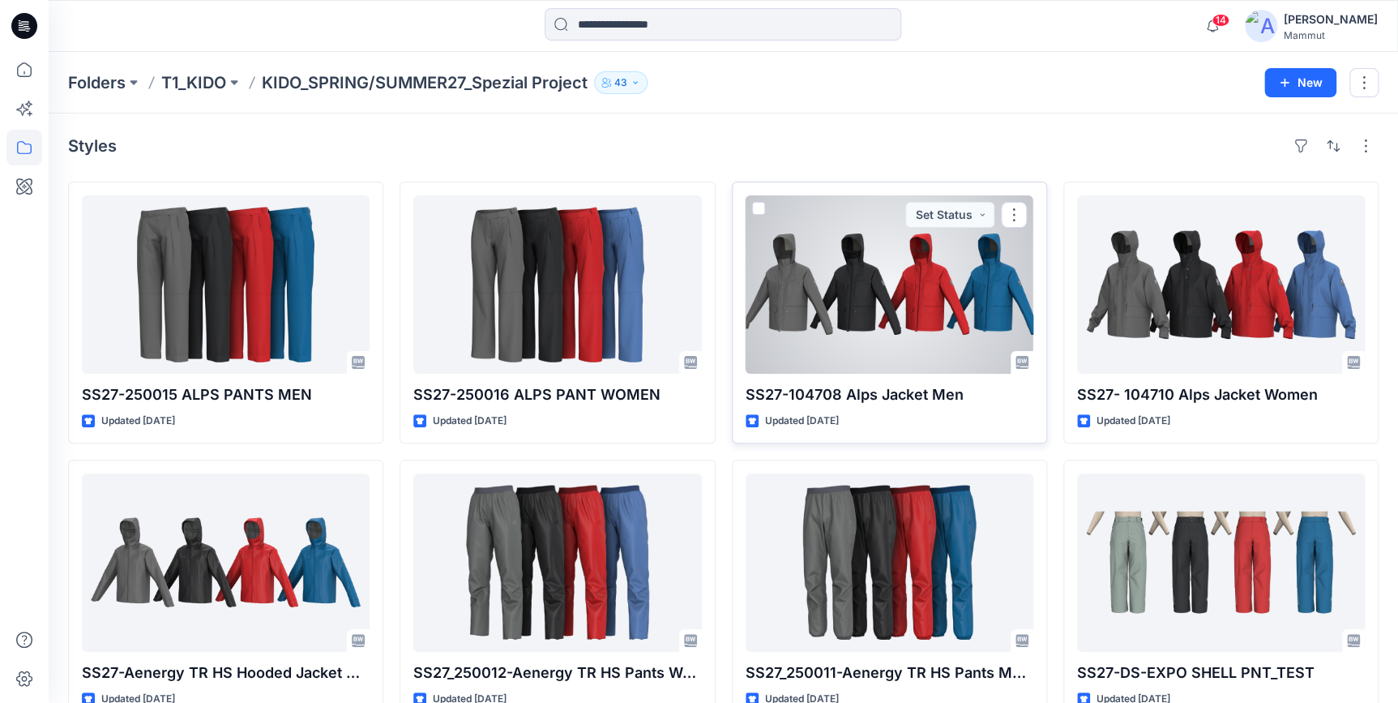  Describe the element at coordinates (1220, 562) in the screenshot. I see `a: SS27-DS-EXPO SHELL PNT_TEST` at that location.